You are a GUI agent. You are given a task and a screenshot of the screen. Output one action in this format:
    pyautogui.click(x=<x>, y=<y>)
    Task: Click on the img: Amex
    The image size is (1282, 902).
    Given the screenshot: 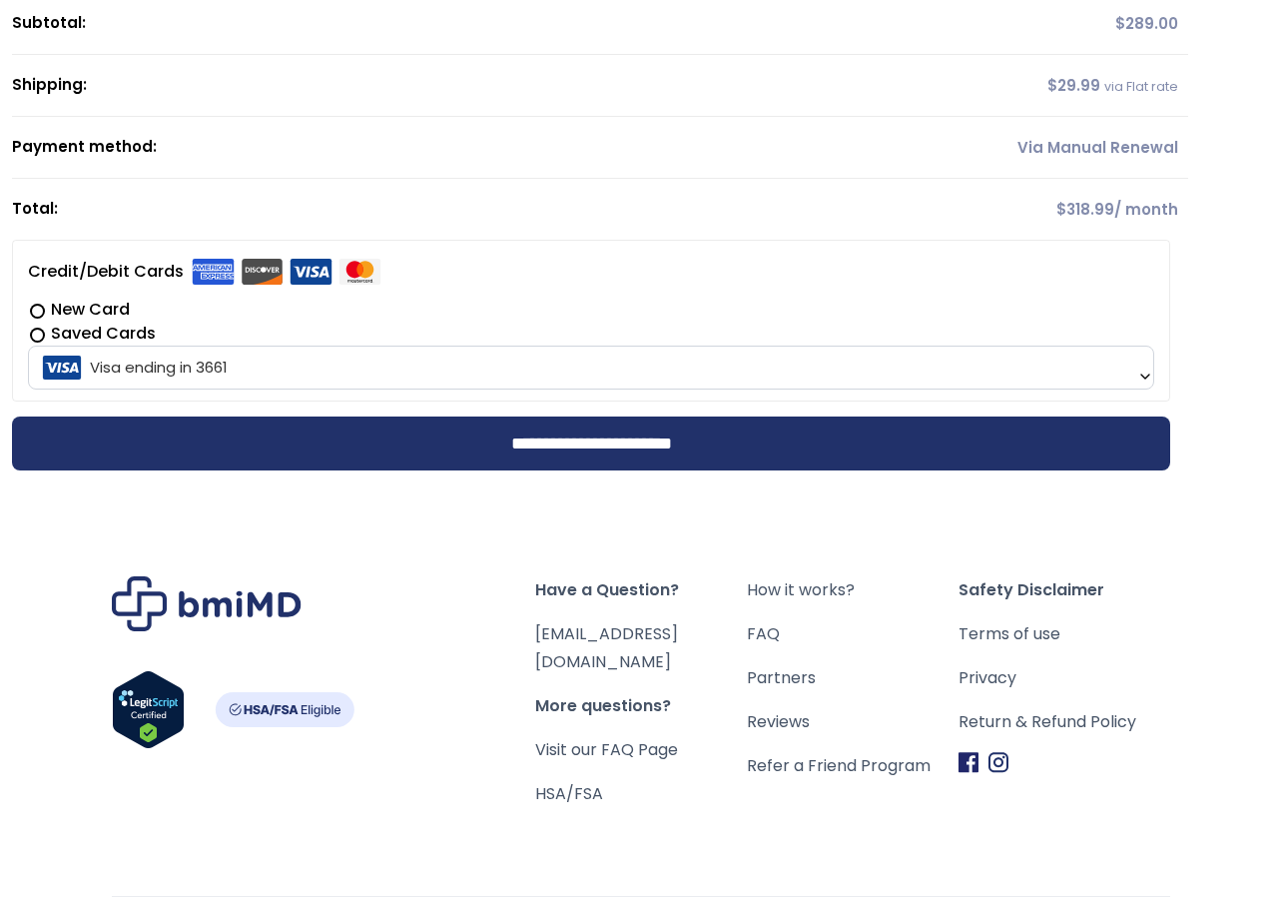 What is the action you would take?
    pyautogui.click(x=213, y=272)
    